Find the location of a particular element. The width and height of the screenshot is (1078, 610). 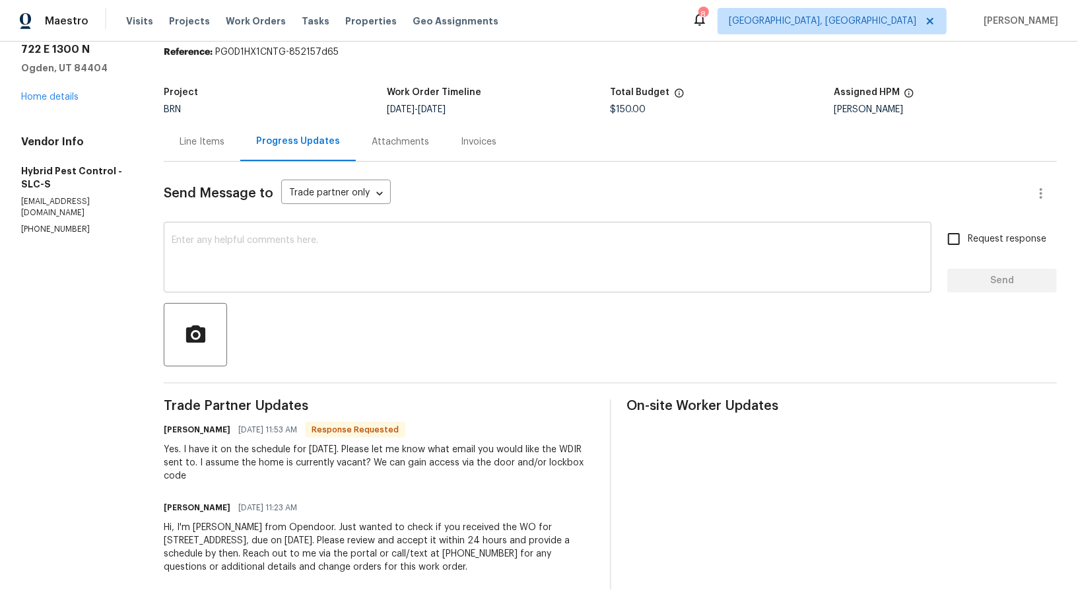

b: Reference: is located at coordinates (188, 52).